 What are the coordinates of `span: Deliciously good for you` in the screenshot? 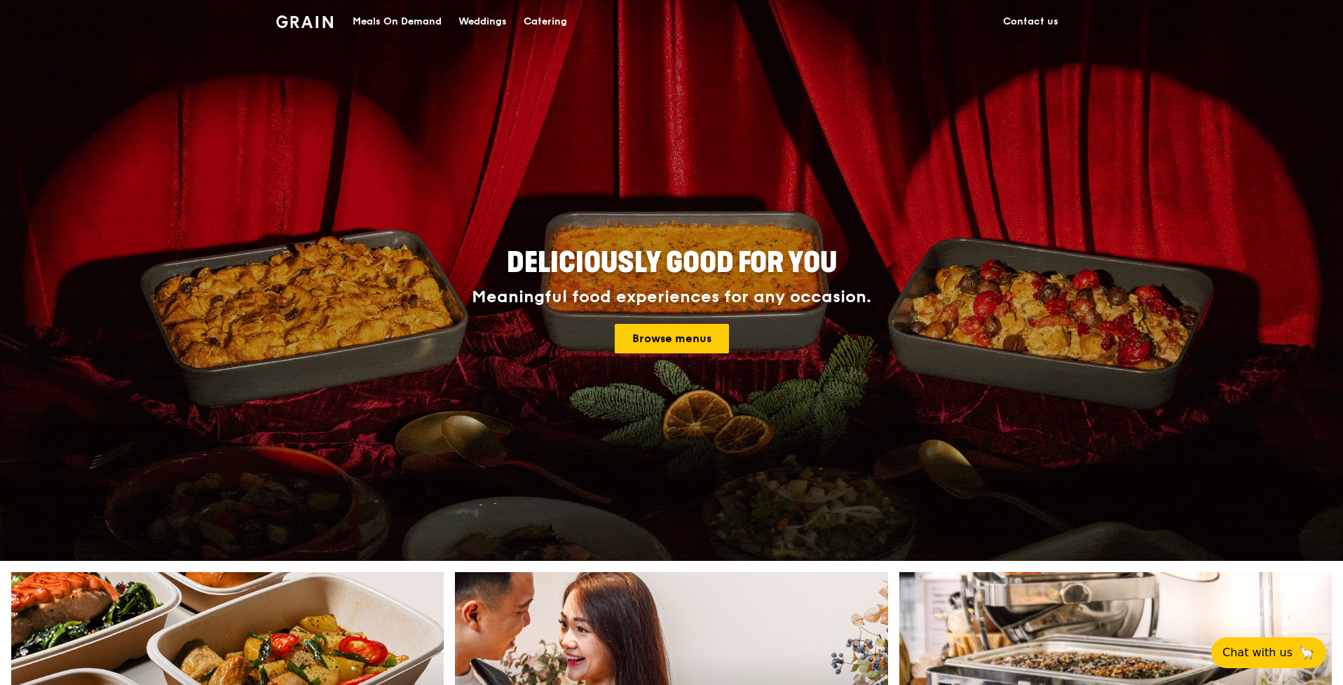 It's located at (671, 263).